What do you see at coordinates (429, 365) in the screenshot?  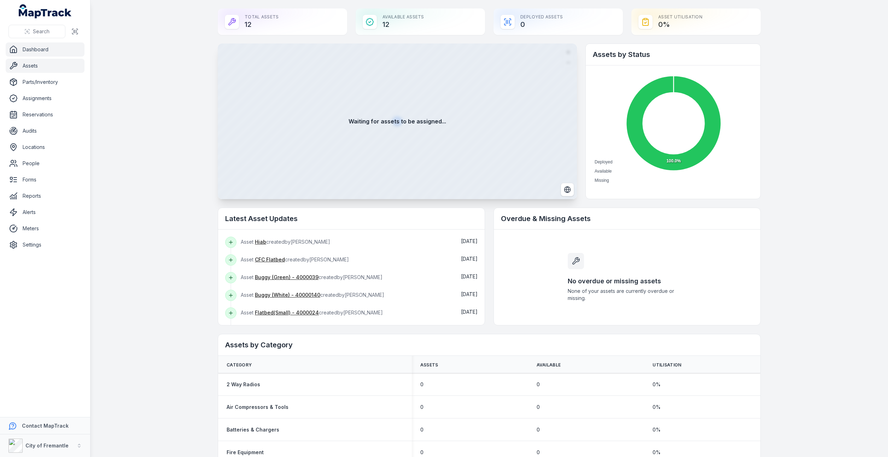 I see `span: Assets` at bounding box center [429, 365].